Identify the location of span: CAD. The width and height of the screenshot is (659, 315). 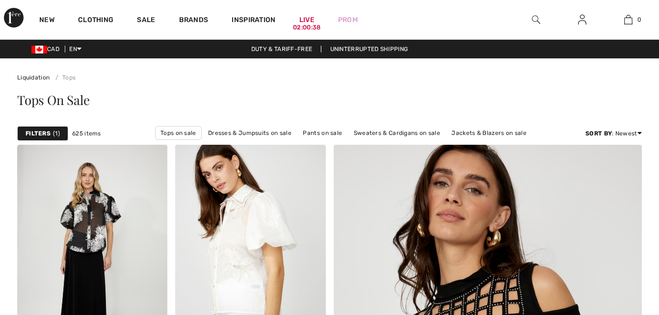
(47, 49).